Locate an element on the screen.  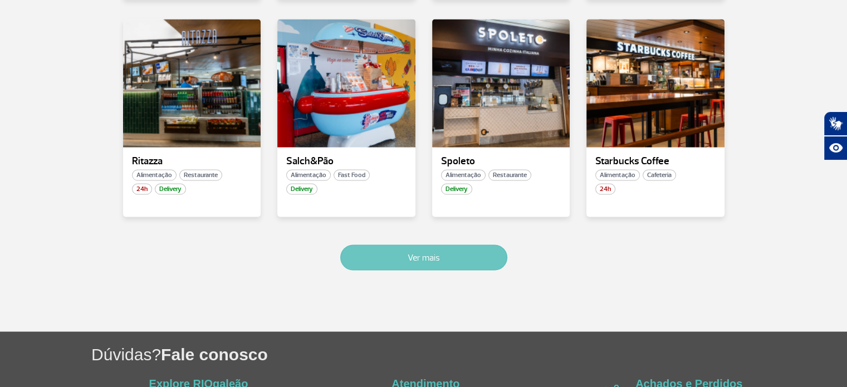
button: Ver mais is located at coordinates (424, 257).